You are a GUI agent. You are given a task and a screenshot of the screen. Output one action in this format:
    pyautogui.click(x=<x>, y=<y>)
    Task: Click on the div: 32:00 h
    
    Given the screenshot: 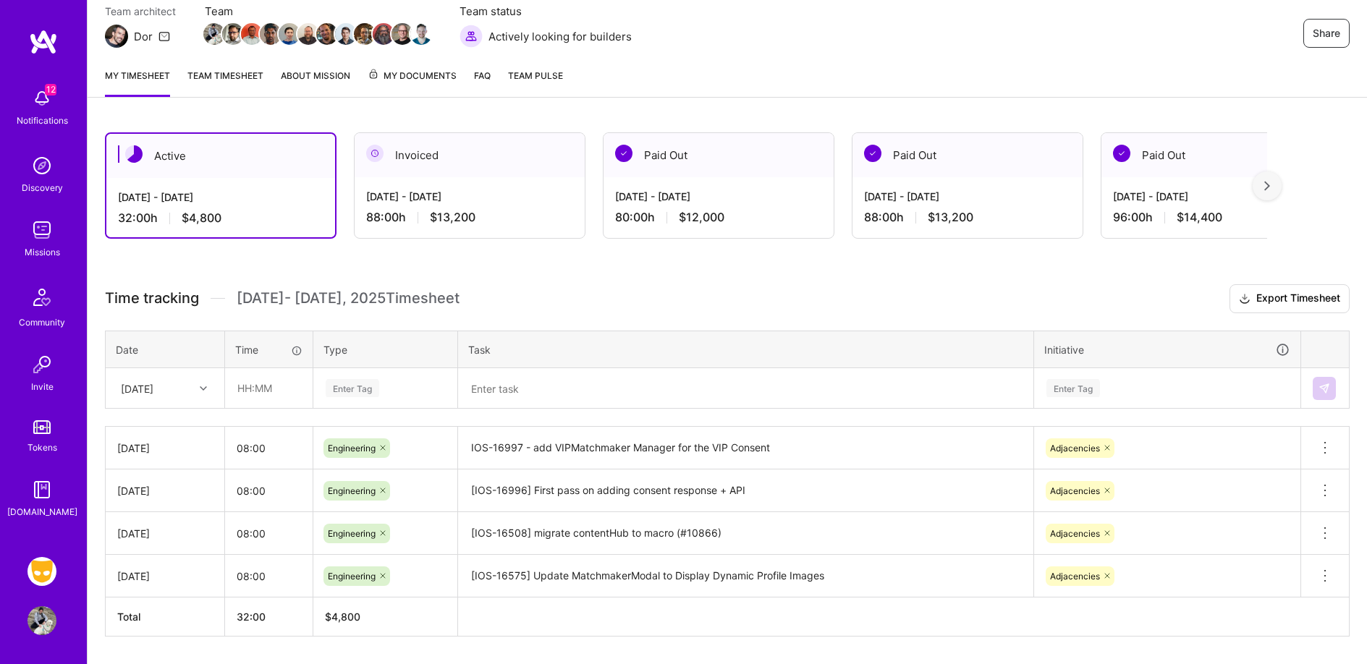 What is the action you would take?
    pyautogui.click(x=221, y=218)
    